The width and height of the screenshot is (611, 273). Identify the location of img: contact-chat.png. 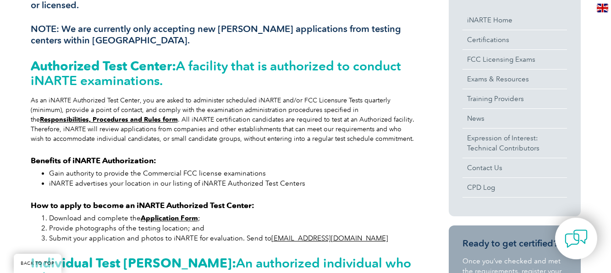
(576, 239).